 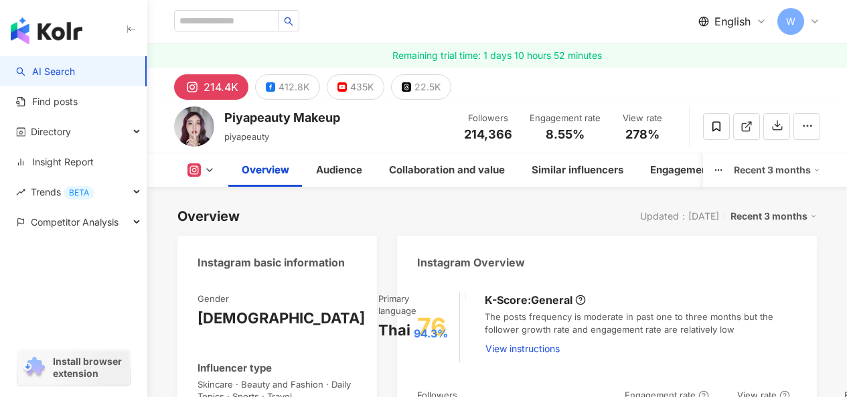 I want to click on img: chrome extension, so click(x=34, y=368).